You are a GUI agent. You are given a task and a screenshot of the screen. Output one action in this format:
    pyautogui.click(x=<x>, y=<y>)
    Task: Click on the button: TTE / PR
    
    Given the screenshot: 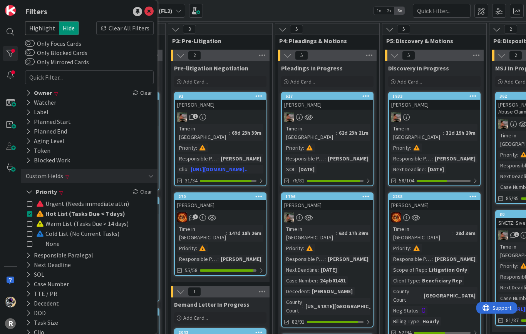 What is the action you would take?
    pyautogui.click(x=42, y=294)
    